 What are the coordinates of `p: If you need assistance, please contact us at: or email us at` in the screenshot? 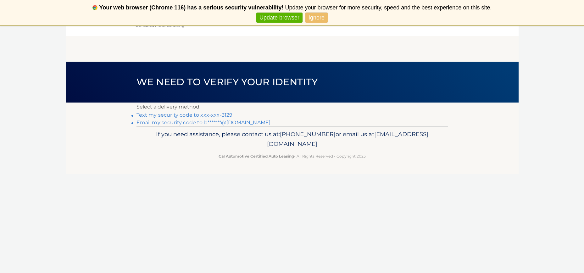 It's located at (292, 139).